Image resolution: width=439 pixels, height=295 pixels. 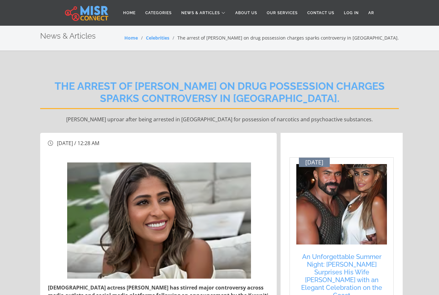 I want to click on a: Our Services, so click(x=282, y=13).